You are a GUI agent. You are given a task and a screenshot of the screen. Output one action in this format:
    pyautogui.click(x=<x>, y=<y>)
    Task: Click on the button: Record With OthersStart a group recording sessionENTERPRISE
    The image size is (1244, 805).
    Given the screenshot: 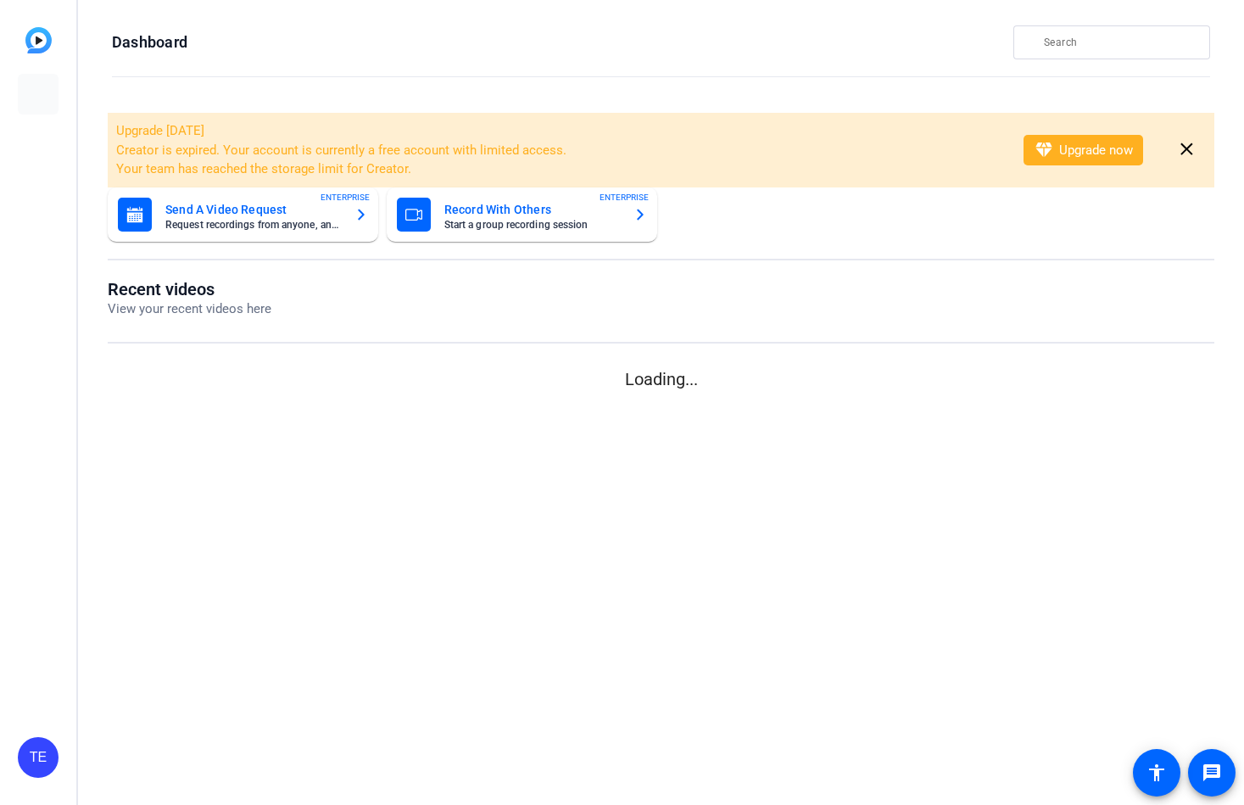 What is the action you would take?
    pyautogui.click(x=522, y=215)
    